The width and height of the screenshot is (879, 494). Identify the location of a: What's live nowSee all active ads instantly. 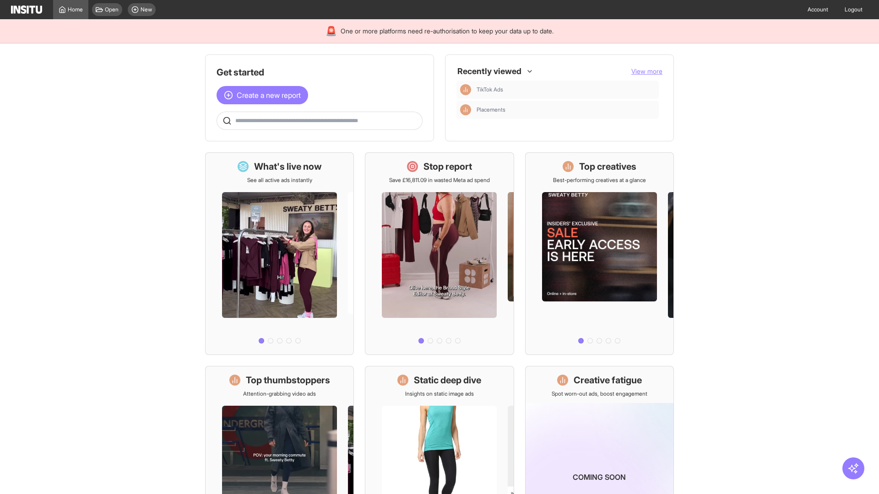
(279, 254).